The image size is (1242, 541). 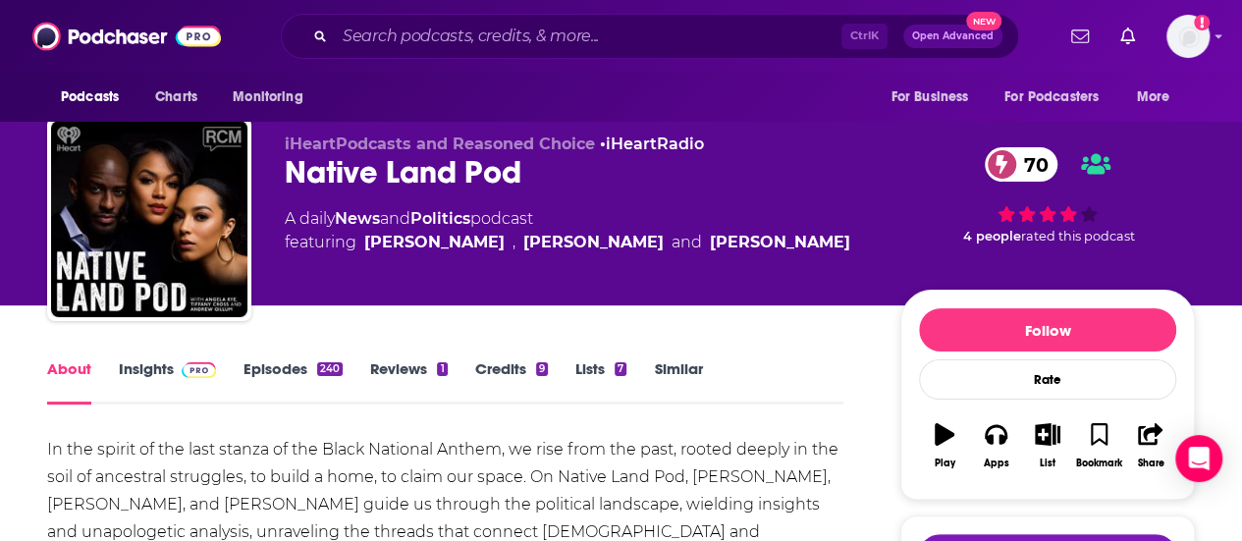 What do you see at coordinates (1188, 36) in the screenshot?
I see `button: Show profile menu` at bounding box center [1188, 36].